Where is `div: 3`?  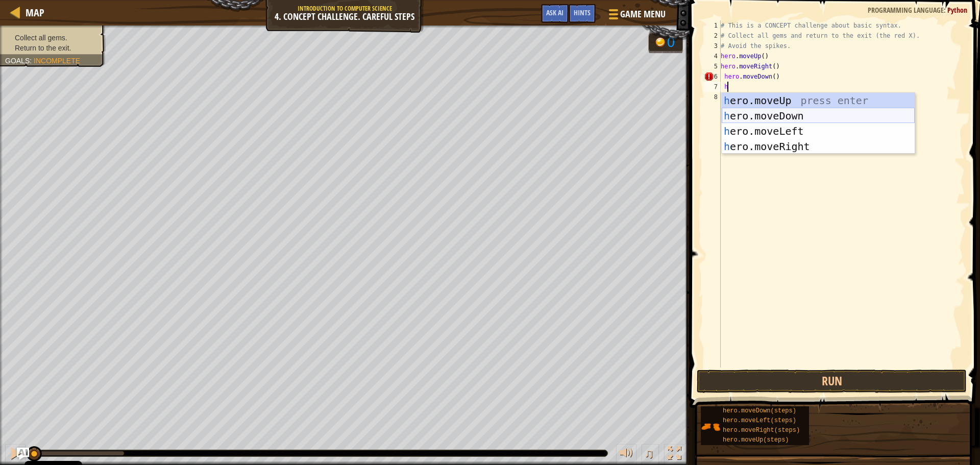 div: 3 is located at coordinates (712, 46).